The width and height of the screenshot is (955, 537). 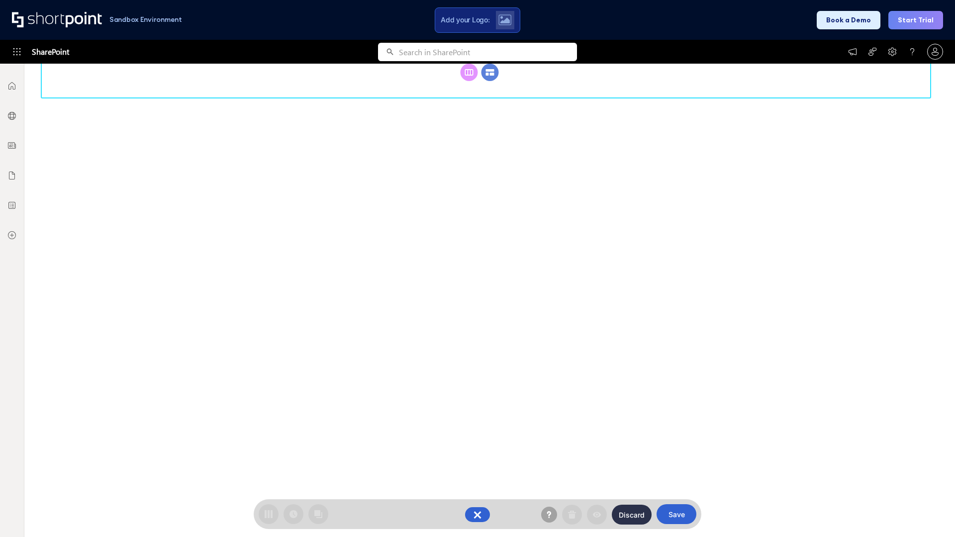 I want to click on button: Discard, so click(x=632, y=515).